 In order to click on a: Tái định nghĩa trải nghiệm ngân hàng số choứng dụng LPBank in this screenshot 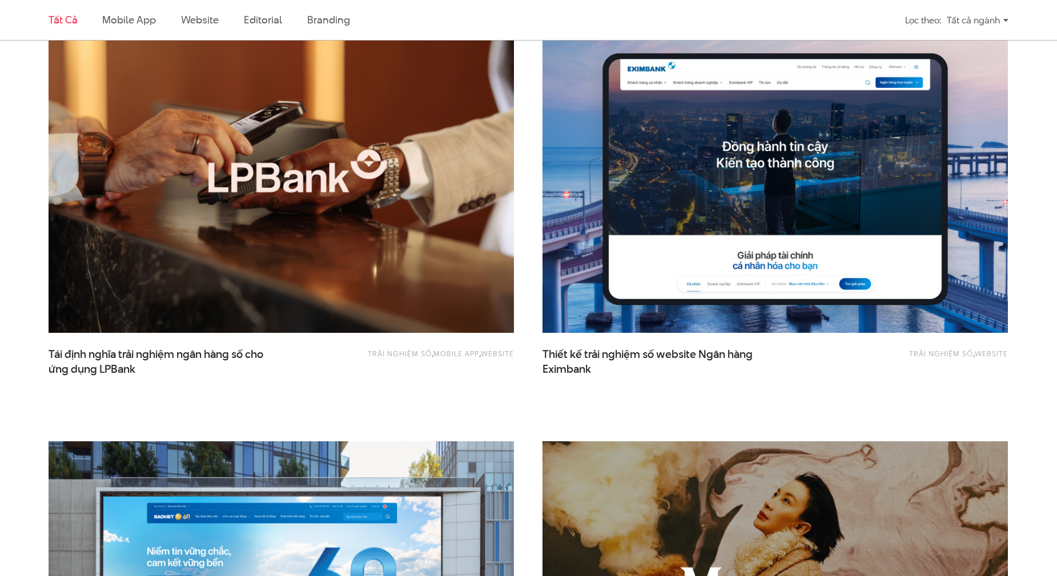, I will do `click(163, 362)`.